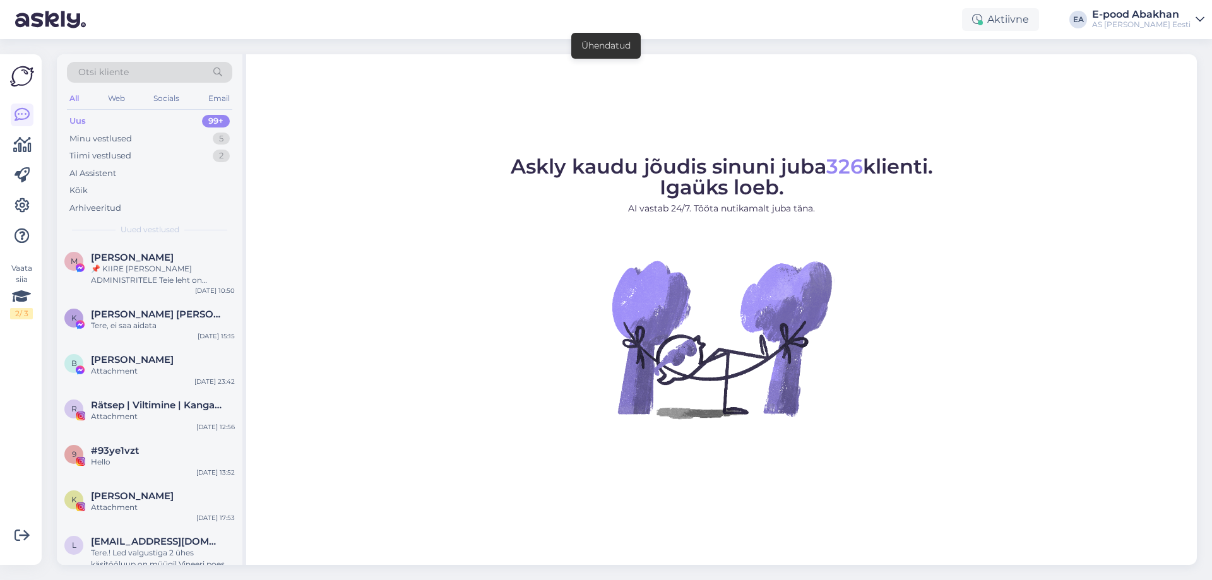  I want to click on div: Tere.! Led valgustiga 2 ühes käsitööluup on müügil Vineeri poes või kus poes oleks see saadaval?, so click(163, 559).